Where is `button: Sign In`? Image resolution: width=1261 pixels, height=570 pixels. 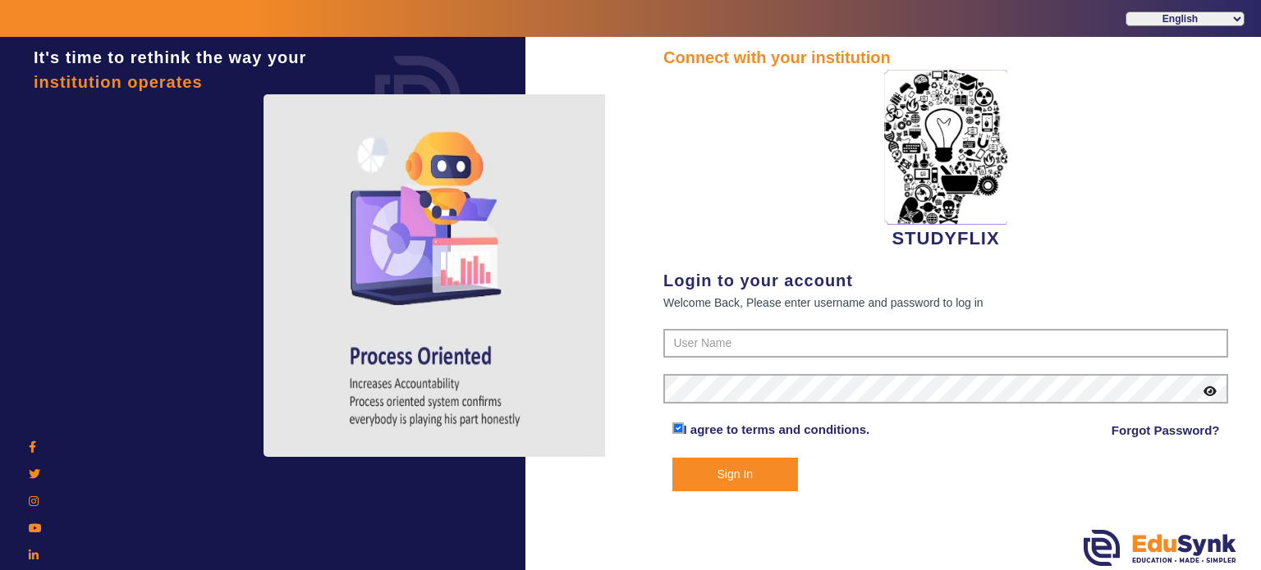 button: Sign In is located at coordinates (735, 474).